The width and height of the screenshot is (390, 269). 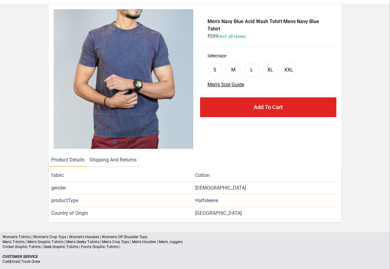 What do you see at coordinates (268, 107) in the screenshot?
I see `button: Add To Cart` at bounding box center [268, 107].